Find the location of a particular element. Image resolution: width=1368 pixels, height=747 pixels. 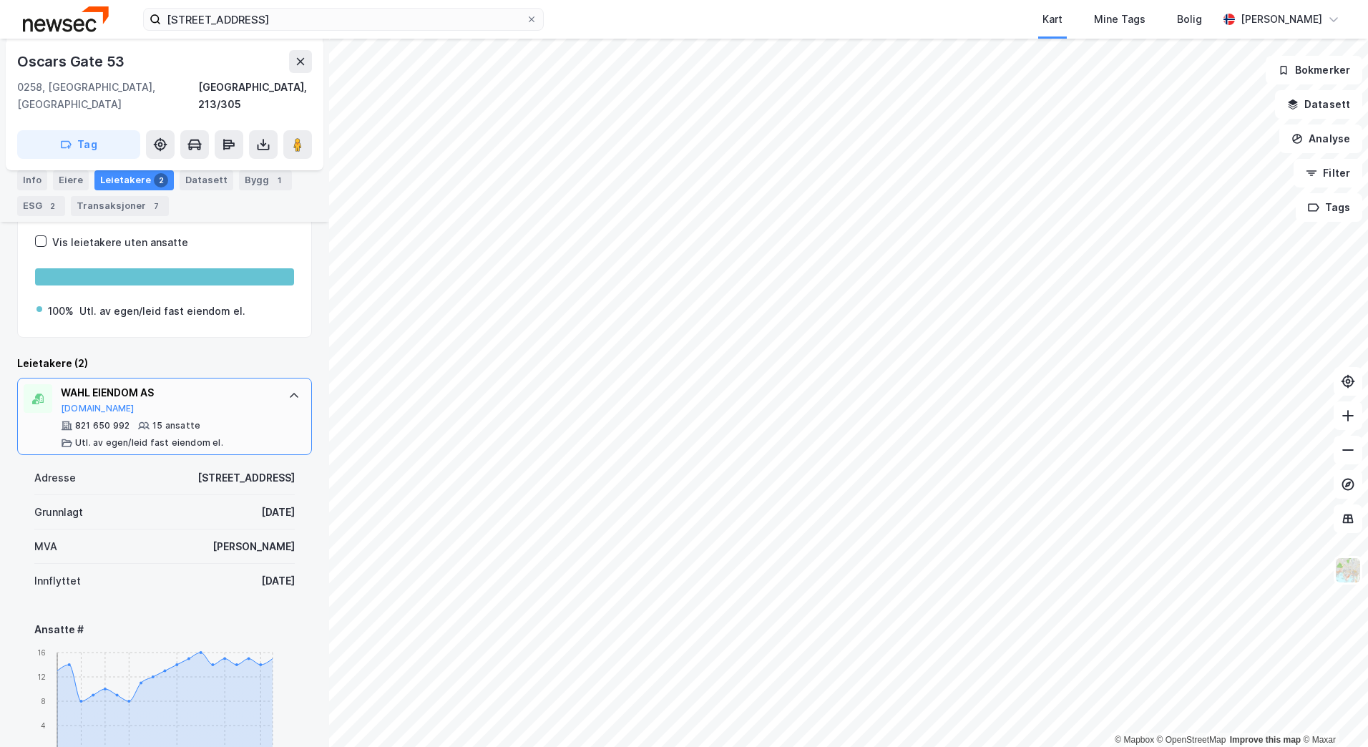

input: Søk på adresse, matrikkel, gårdeiere, leietakere eller personer is located at coordinates (344, 19).